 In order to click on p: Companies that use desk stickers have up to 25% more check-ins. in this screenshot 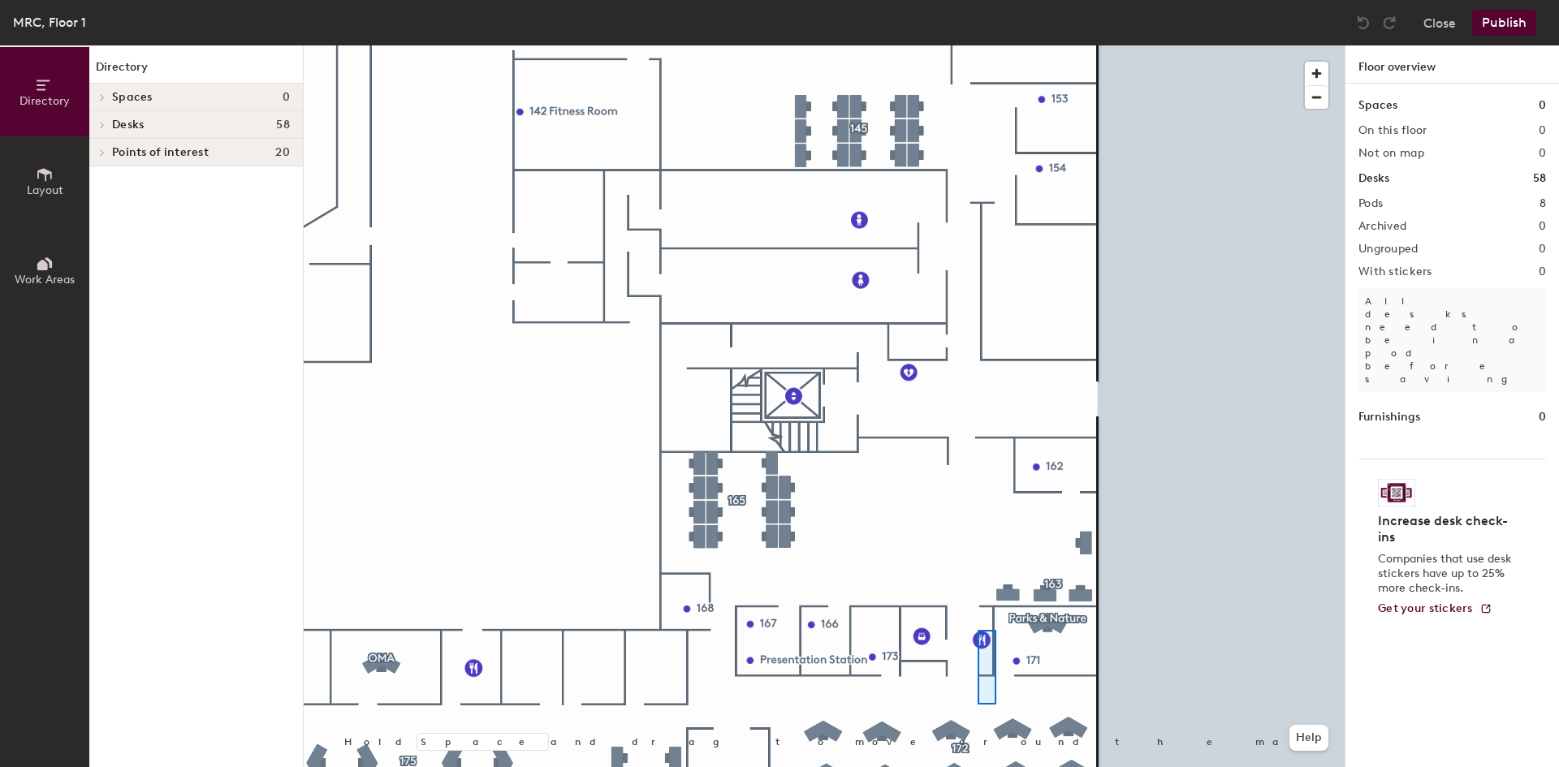, I will do `click(1447, 574)`.